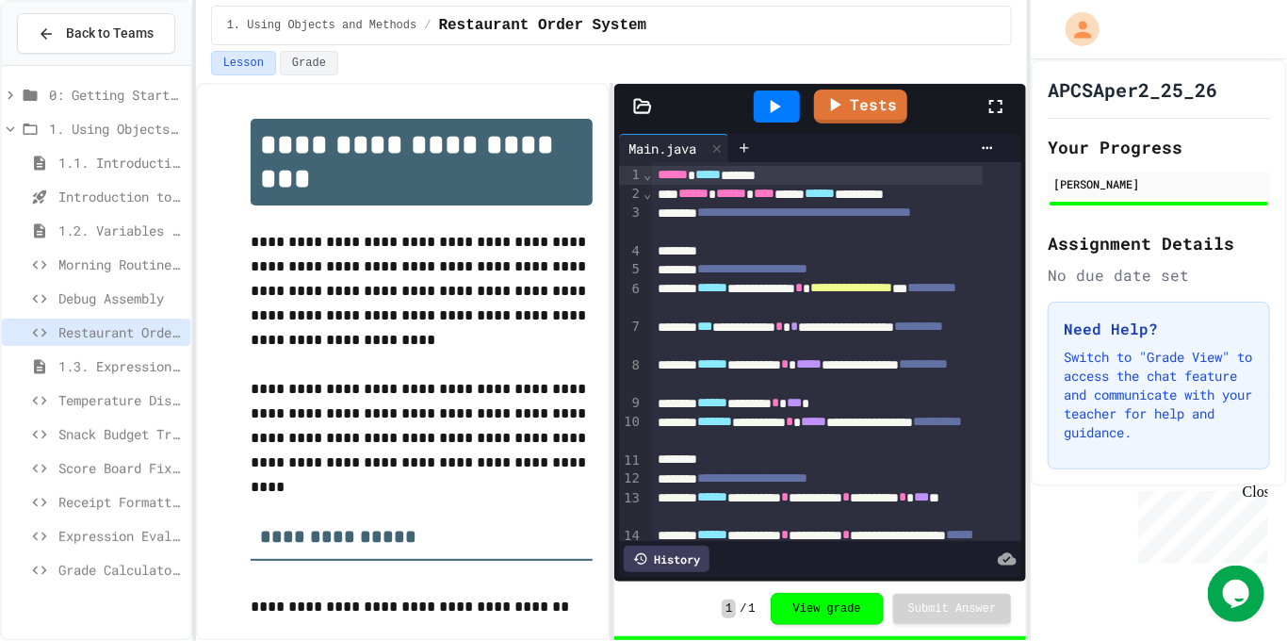  What do you see at coordinates (1159, 147) in the screenshot?
I see `h2: Your Progress` at bounding box center [1159, 147].